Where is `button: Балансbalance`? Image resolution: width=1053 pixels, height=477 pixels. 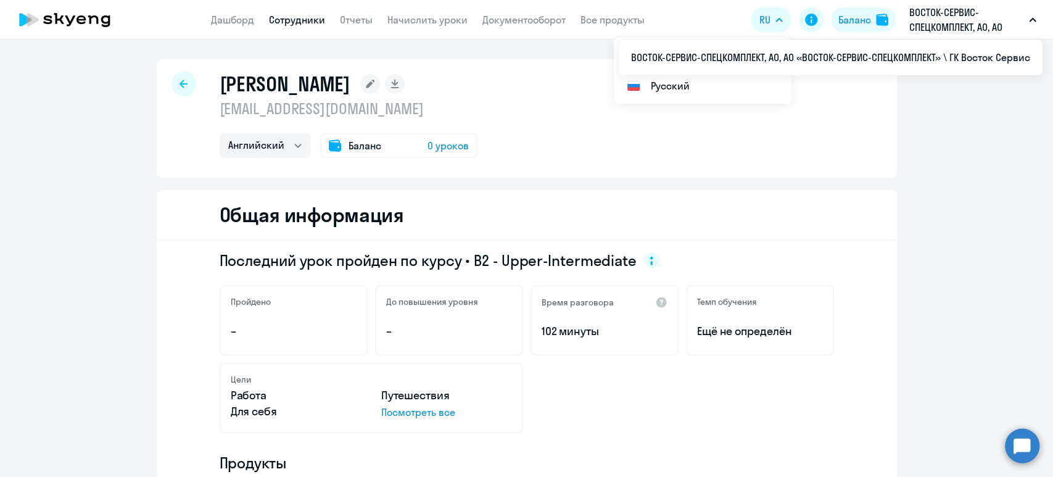
button: Балансbalance is located at coordinates (863, 20).